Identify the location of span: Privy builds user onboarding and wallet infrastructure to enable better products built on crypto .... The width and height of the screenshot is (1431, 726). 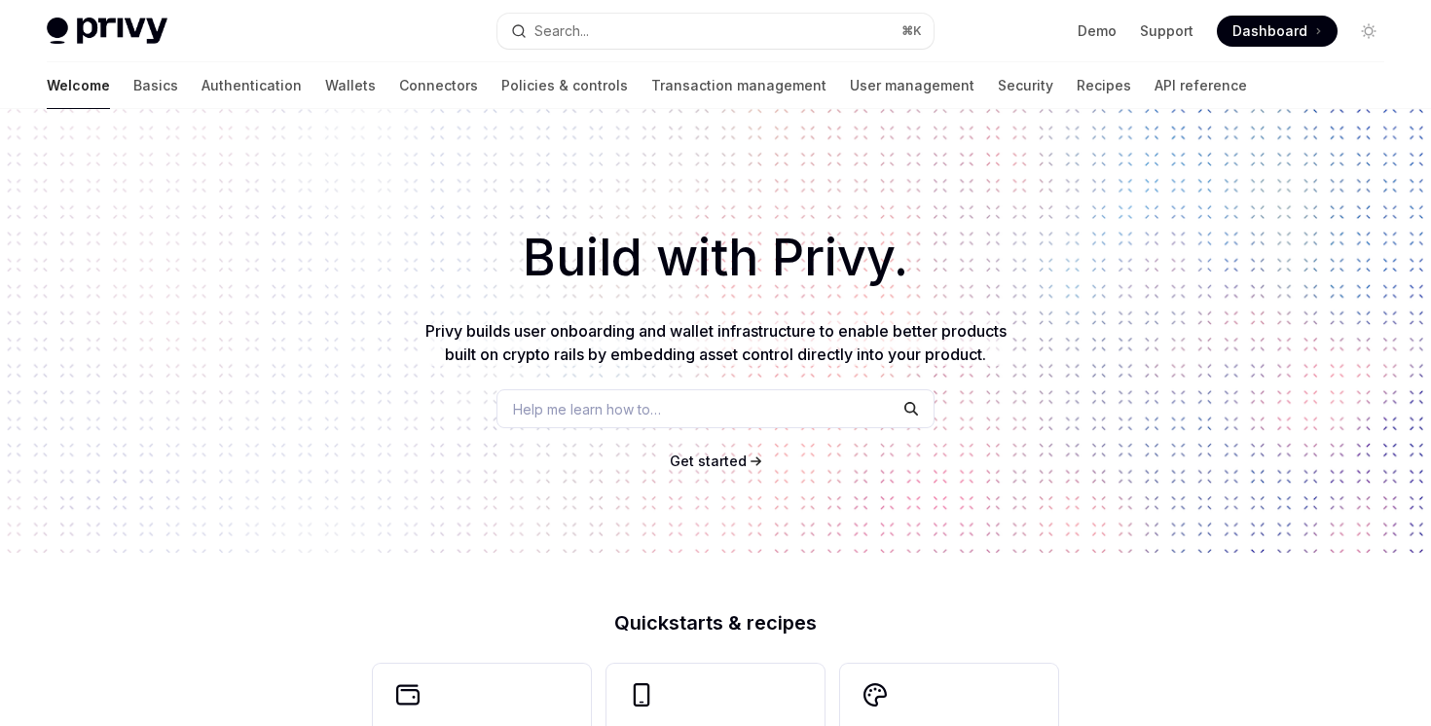
(716, 343).